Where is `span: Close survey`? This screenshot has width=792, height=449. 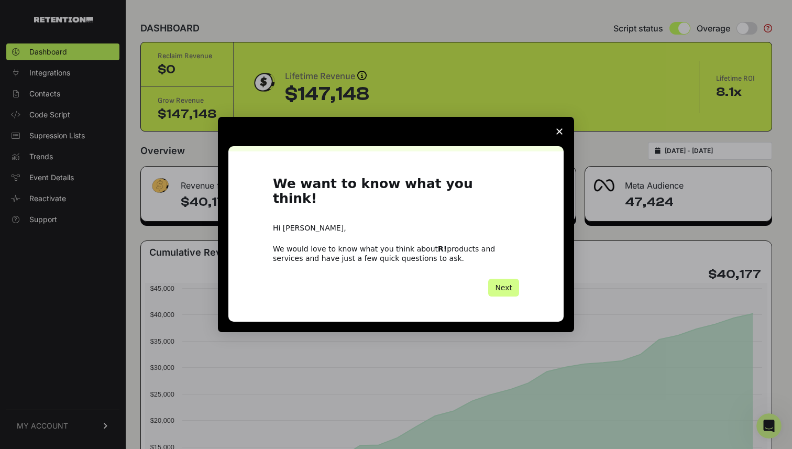
span: Close survey is located at coordinates (560, 132).